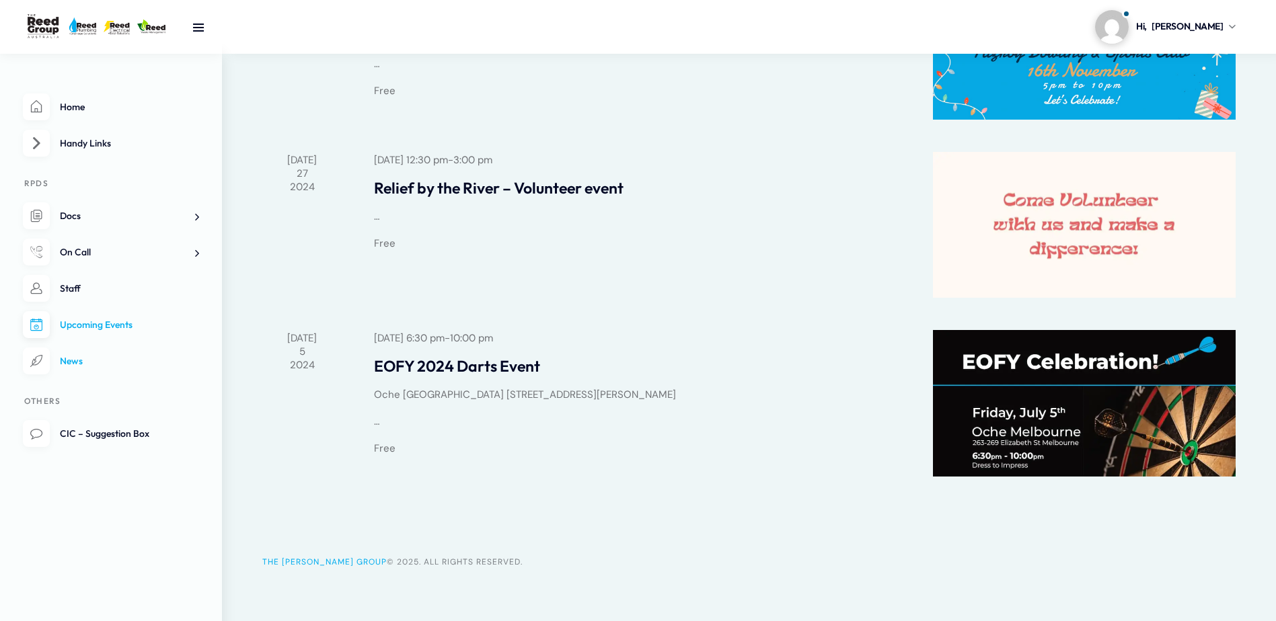 This screenshot has height=621, width=1276. I want to click on img: volunteer event, so click(1084, 225).